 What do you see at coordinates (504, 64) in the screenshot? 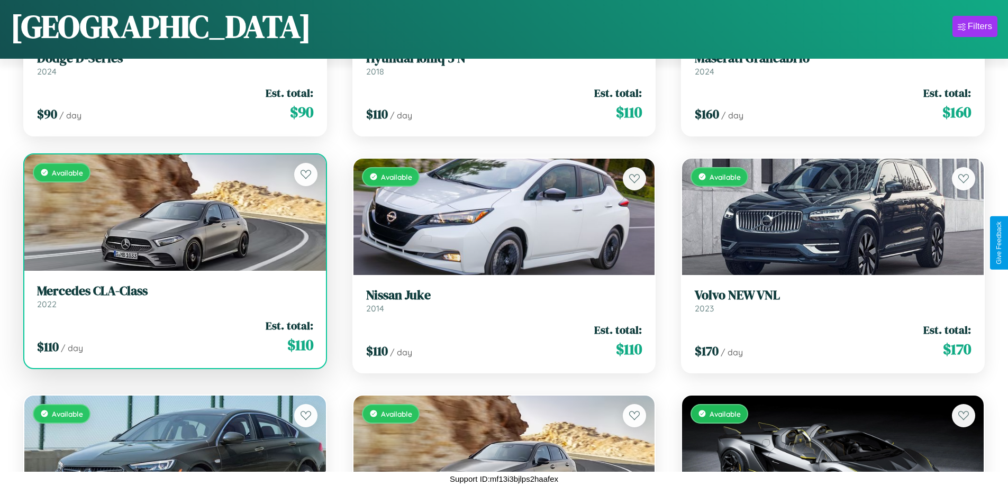
I see `a: Hyundai Ioniq 5 N2018` at bounding box center [504, 64].